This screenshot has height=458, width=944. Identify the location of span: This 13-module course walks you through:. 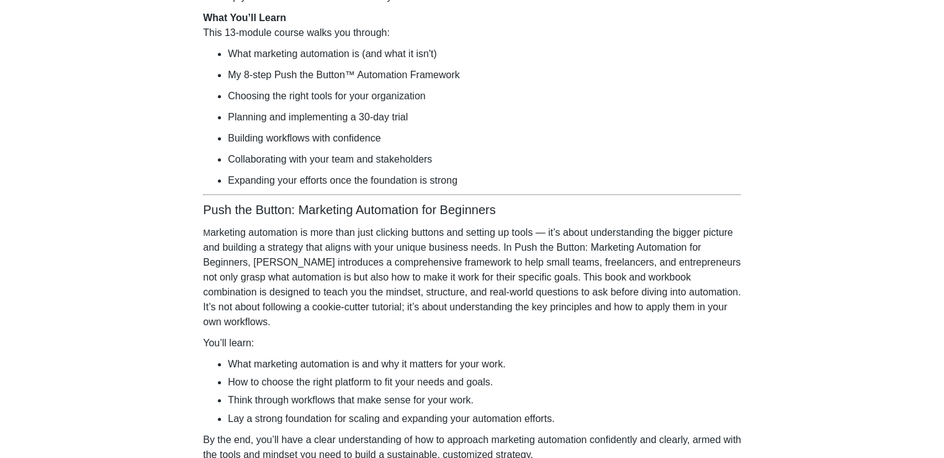
(296, 32).